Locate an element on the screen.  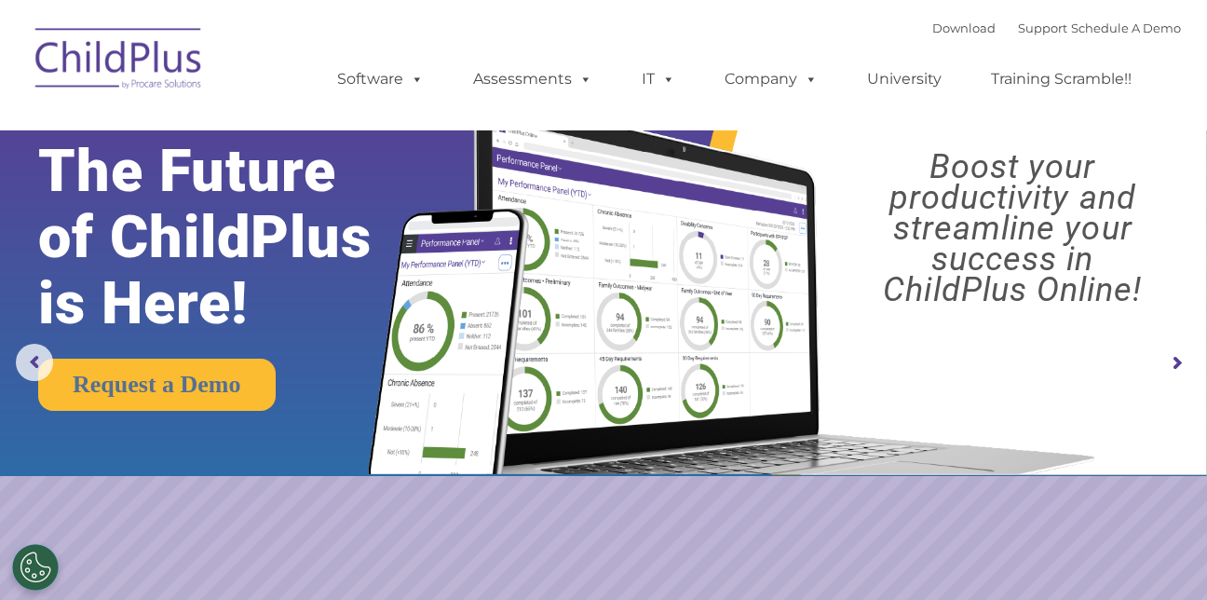
a: Support is located at coordinates (1042, 28).